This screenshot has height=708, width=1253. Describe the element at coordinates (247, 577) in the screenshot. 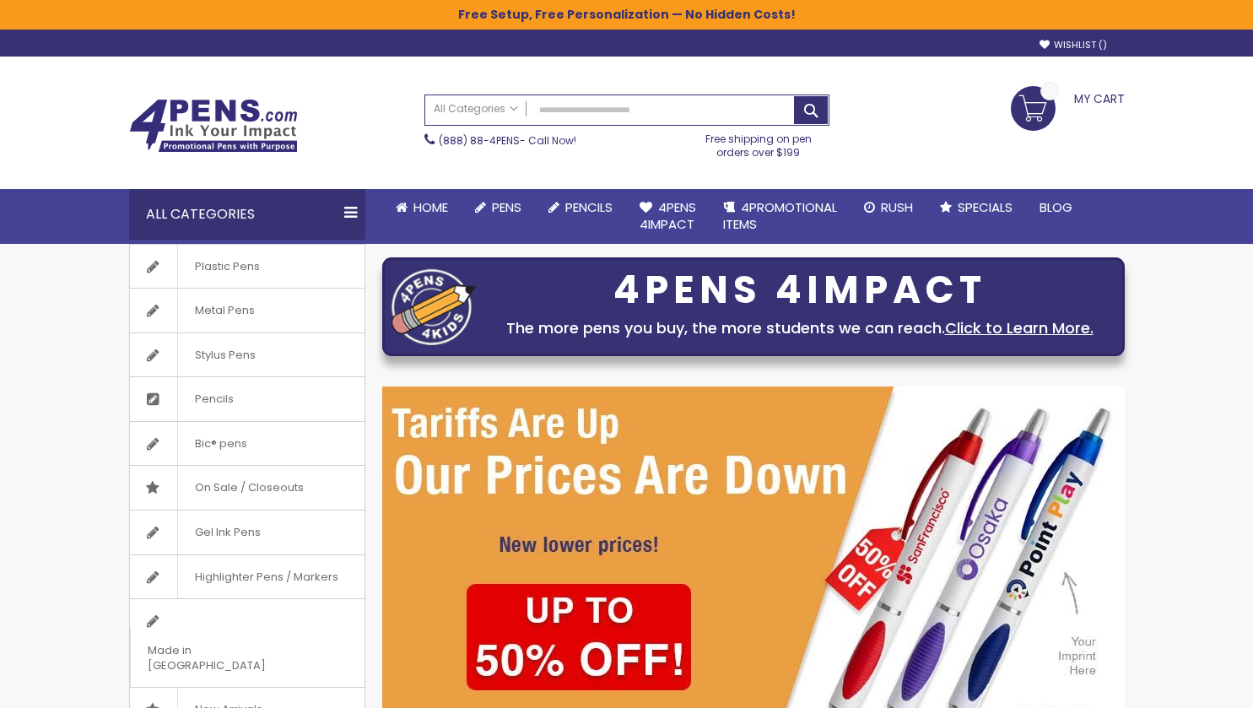

I see `a: Highlighter Pens / Markers` at that location.